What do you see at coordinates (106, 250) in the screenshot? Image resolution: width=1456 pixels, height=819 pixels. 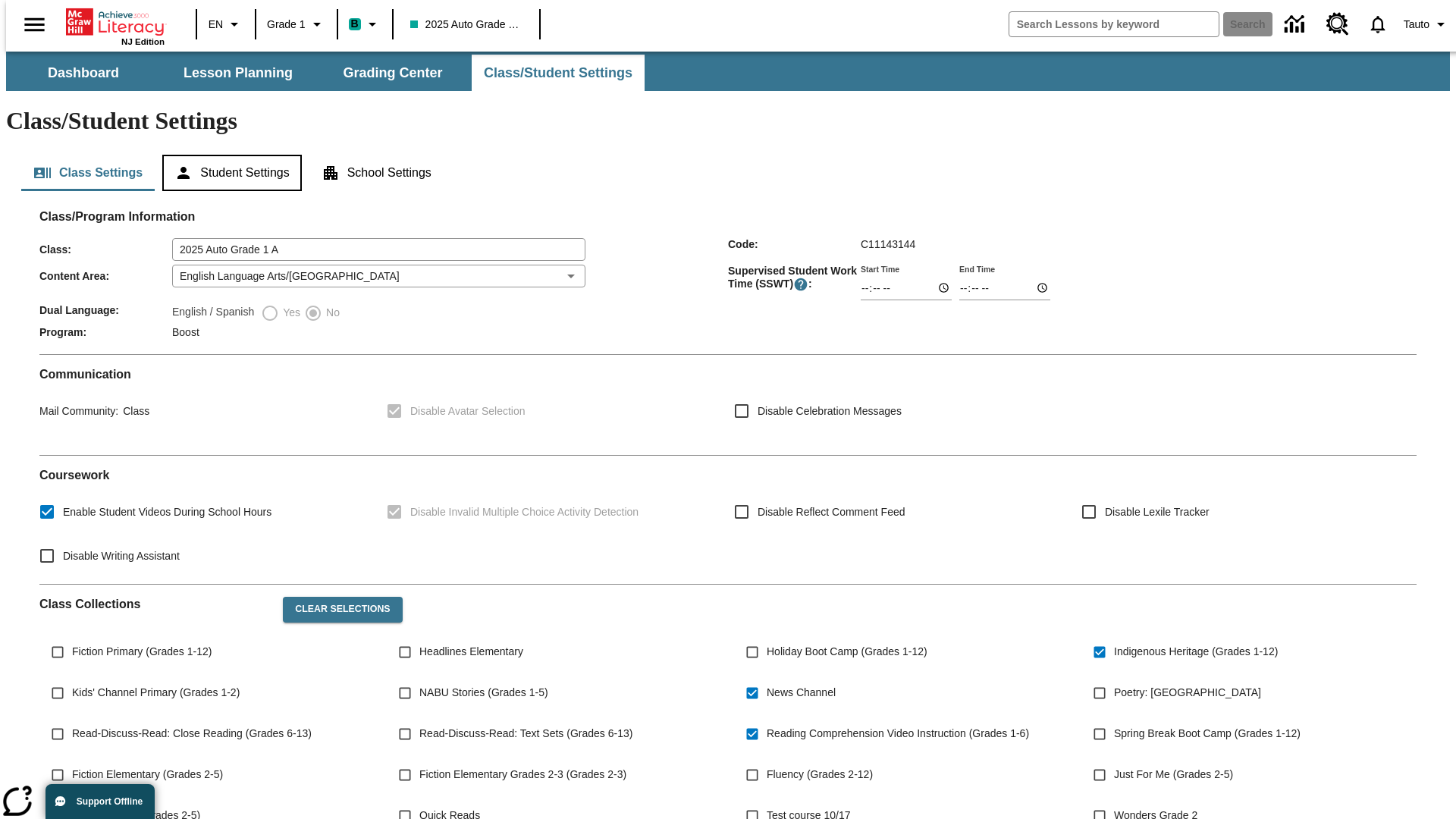 I see `span: Class :` at bounding box center [106, 250].